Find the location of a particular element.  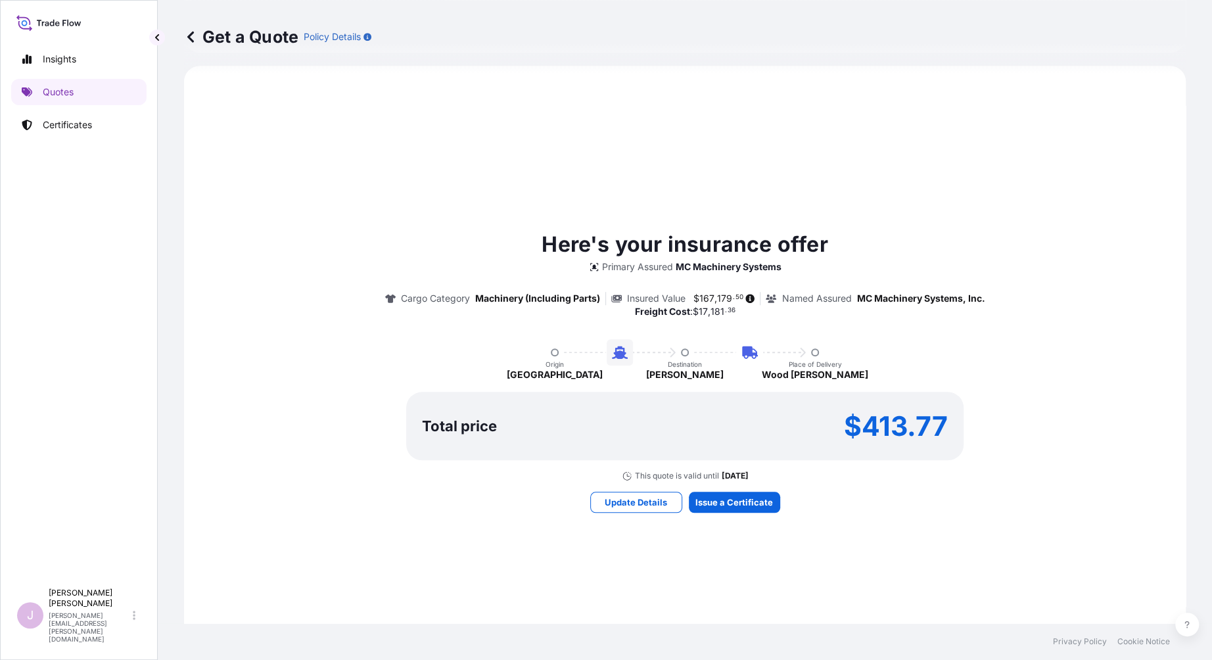

p: Cargo Category is located at coordinates (435, 298).